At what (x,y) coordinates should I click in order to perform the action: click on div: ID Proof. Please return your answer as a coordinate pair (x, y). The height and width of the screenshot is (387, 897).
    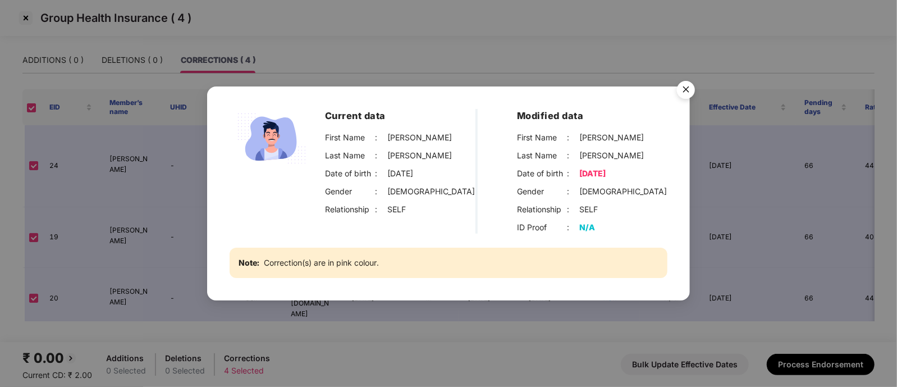
    Looking at the image, I should click on (541, 227).